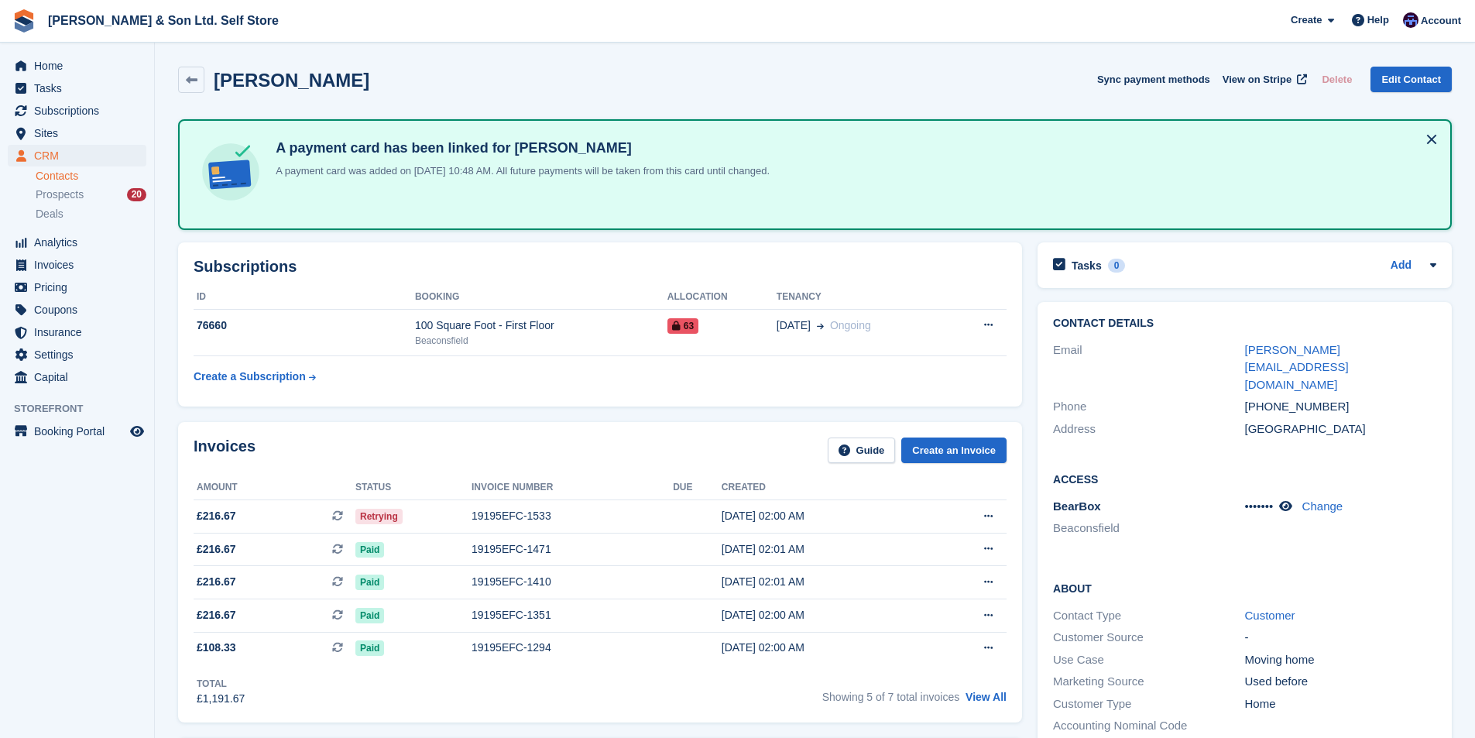 The width and height of the screenshot is (1475, 738). What do you see at coordinates (862, 450) in the screenshot?
I see `a: Guide` at bounding box center [862, 450].